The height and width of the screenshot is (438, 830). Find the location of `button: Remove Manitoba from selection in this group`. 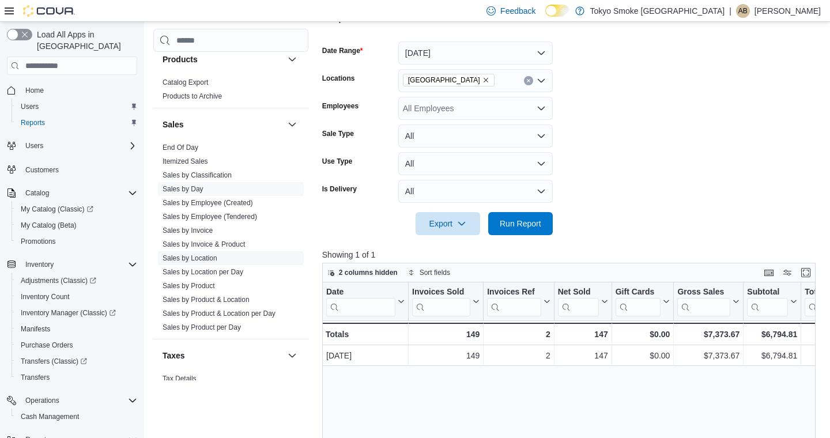

button: Remove Manitoba from selection in this group is located at coordinates (486, 80).